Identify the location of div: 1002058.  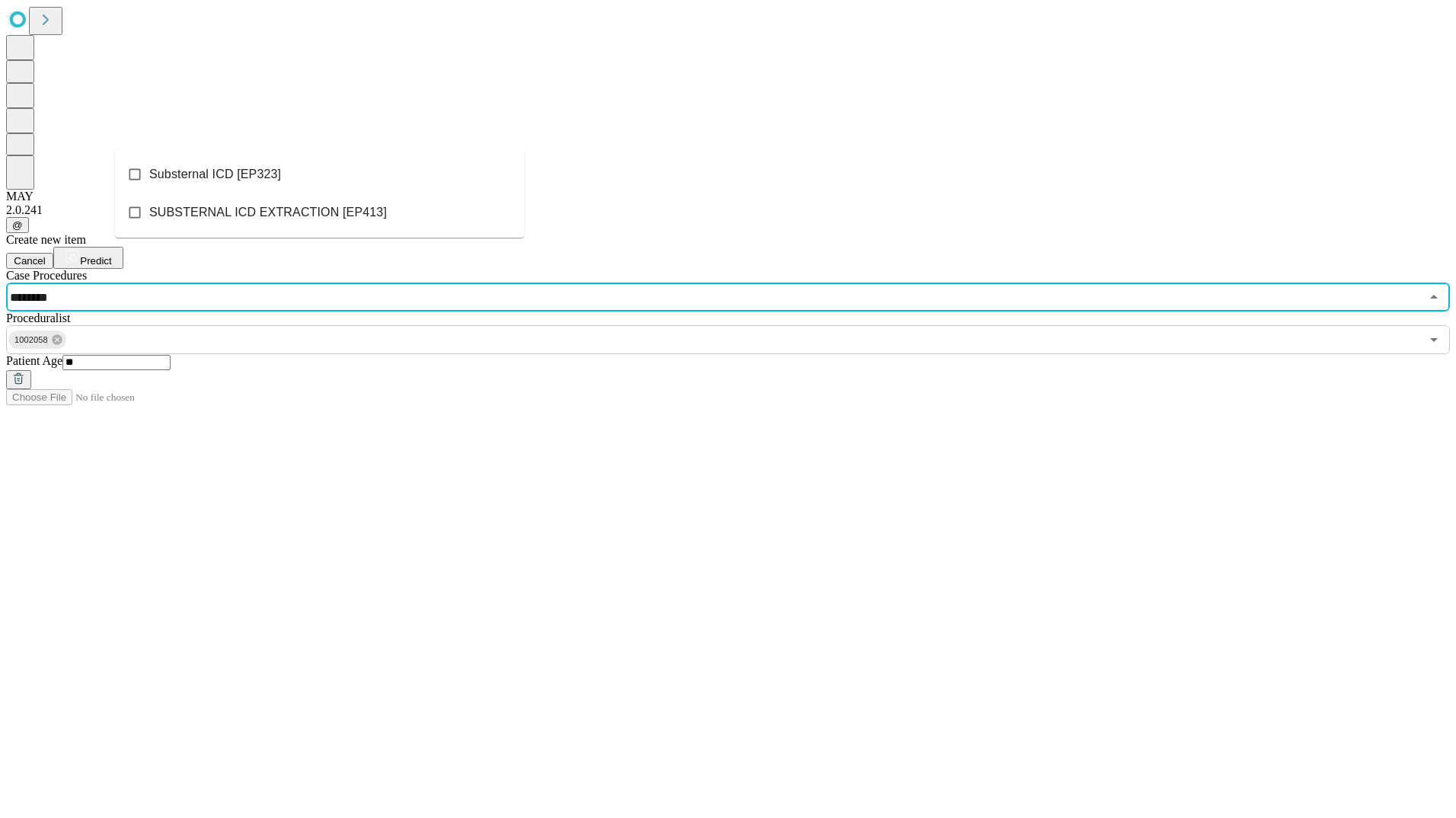
(38, 339).